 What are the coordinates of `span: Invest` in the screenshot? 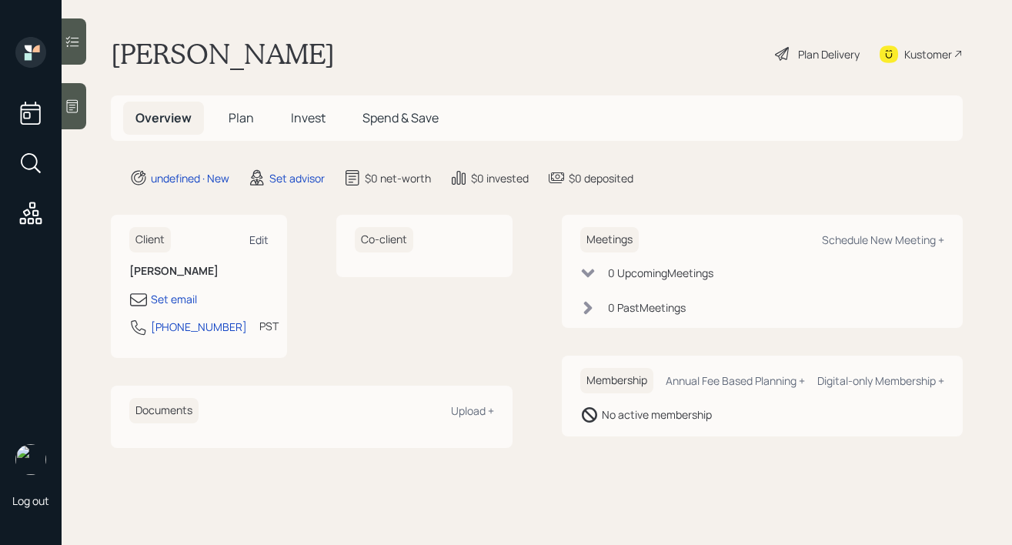 It's located at (308, 118).